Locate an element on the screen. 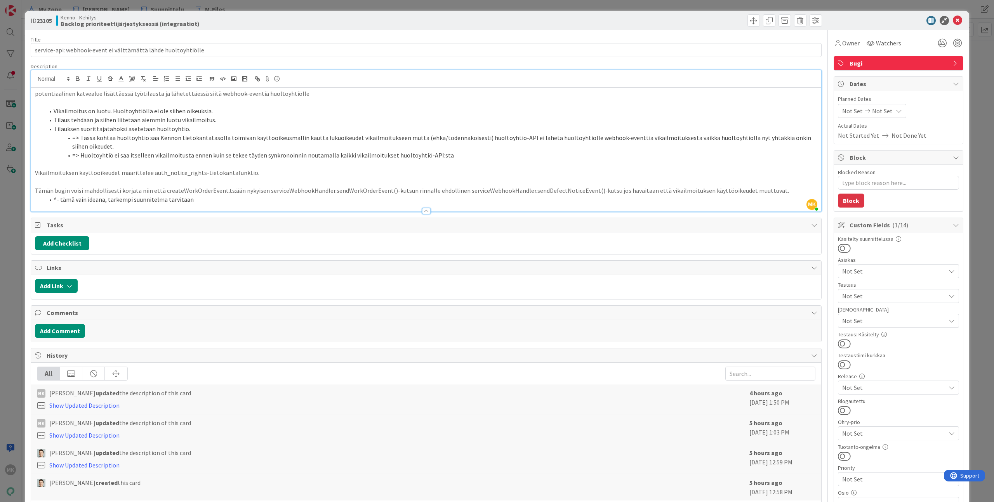  b: Backlog prioriteettijärjestyksessä (integraatiot) is located at coordinates (130, 24).